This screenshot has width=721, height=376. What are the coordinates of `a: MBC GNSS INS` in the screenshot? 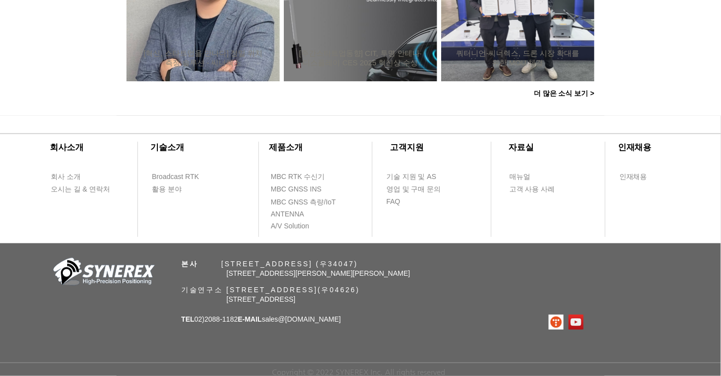 It's located at (301, 189).